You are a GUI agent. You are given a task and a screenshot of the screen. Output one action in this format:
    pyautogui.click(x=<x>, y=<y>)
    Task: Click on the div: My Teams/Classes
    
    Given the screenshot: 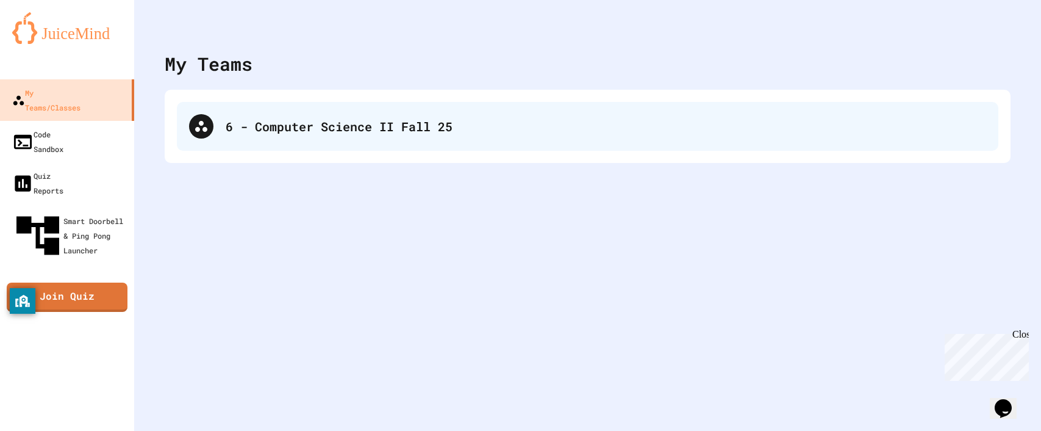 What is the action you would take?
    pyautogui.click(x=46, y=100)
    